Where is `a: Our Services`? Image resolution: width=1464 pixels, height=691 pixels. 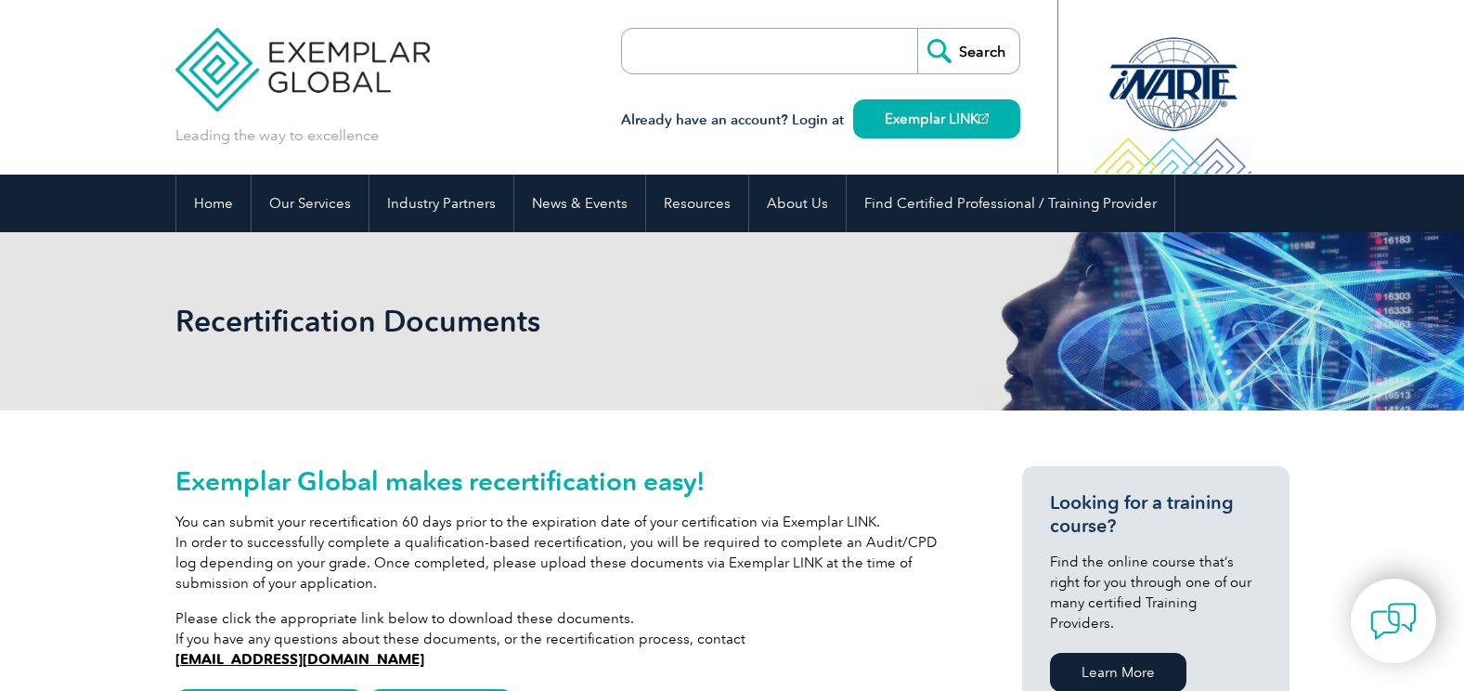 a: Our Services is located at coordinates (310, 203).